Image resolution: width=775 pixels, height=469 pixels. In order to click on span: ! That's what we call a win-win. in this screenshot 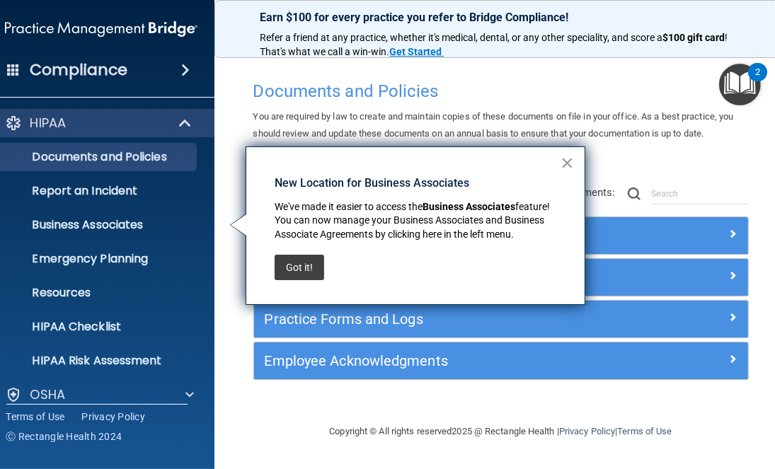, I will do `click(495, 45)`.